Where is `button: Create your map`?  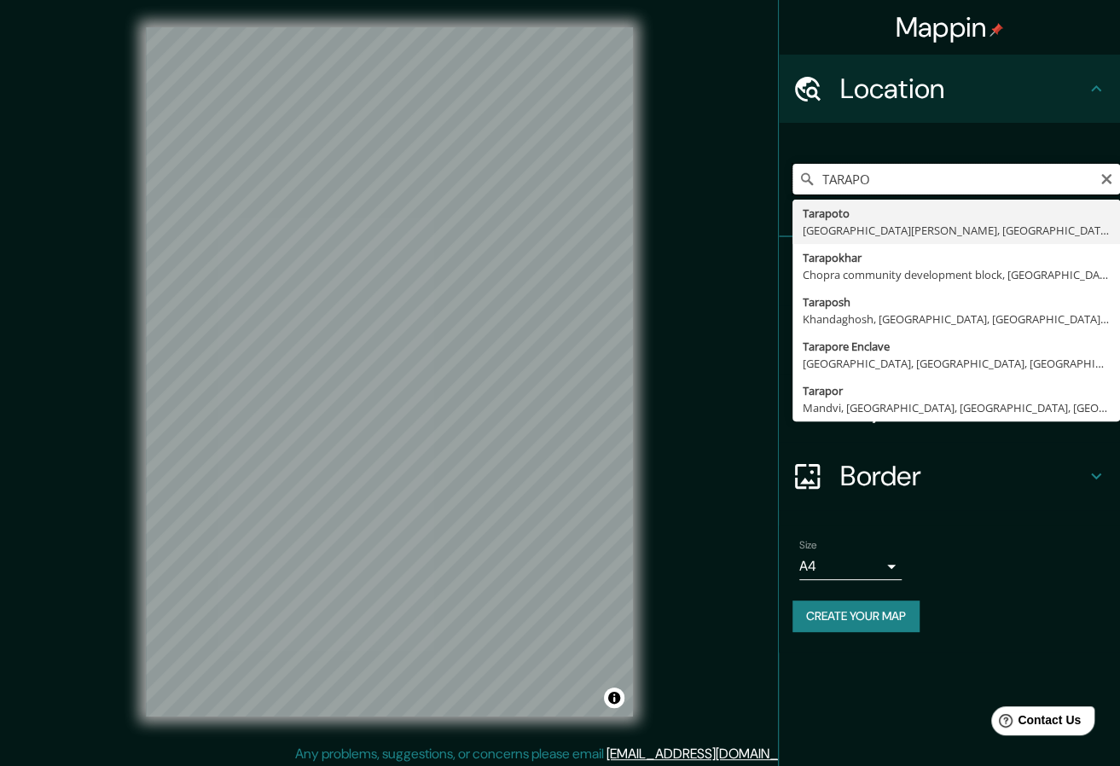
button: Create your map is located at coordinates (856, 616).